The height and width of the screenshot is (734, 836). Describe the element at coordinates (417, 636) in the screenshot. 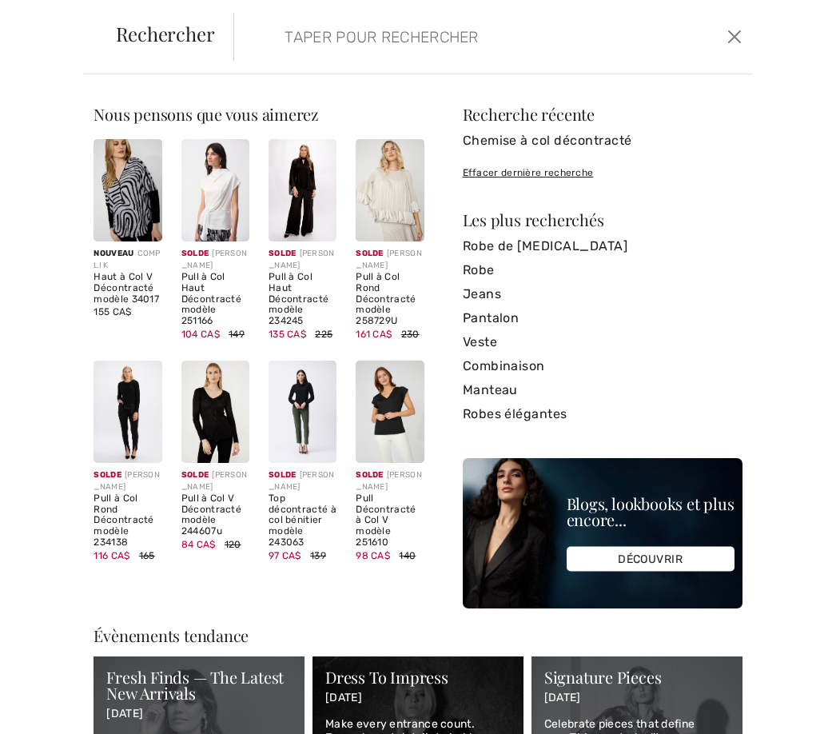

I see `div: Évènements tendance` at that location.